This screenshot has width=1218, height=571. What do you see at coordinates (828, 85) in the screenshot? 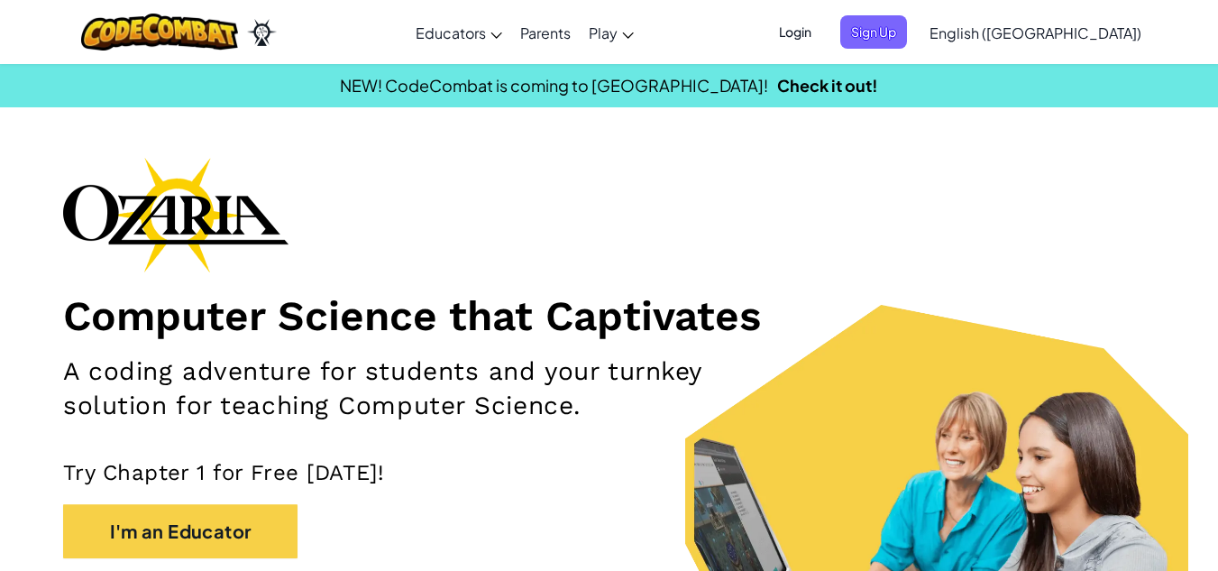
I see `a: Check it out!` at bounding box center [828, 85].